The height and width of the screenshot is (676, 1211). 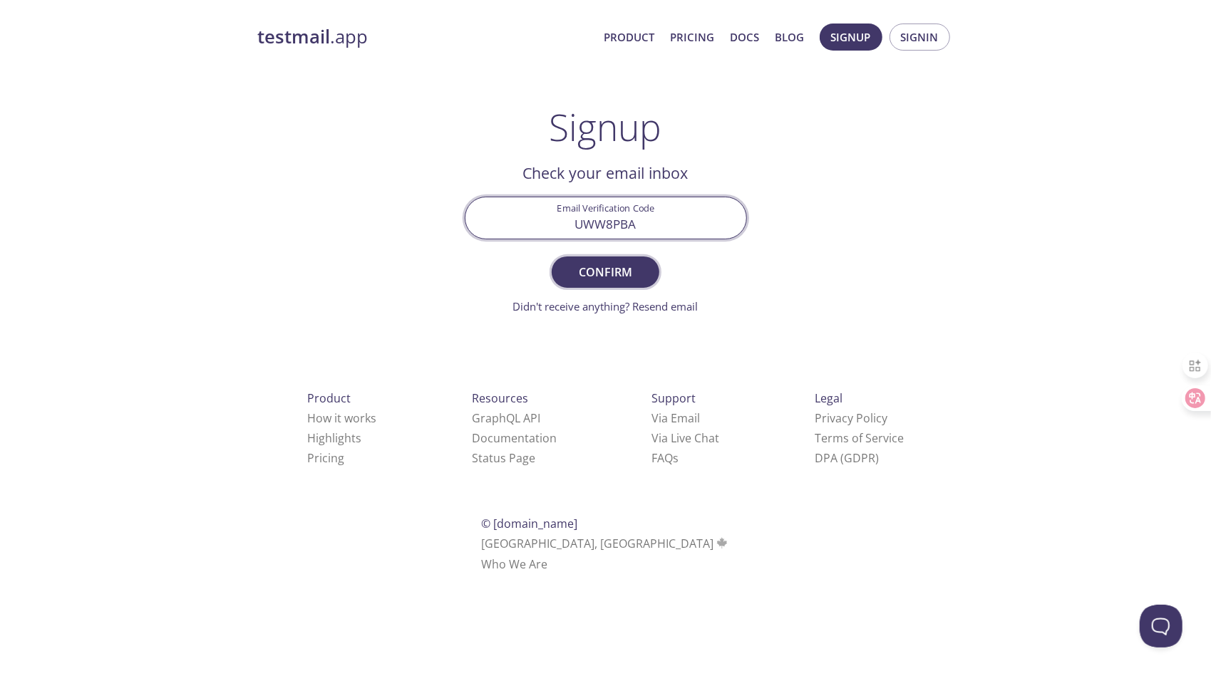 What do you see at coordinates (606, 173) in the screenshot?
I see `h2: Check your email inbox` at bounding box center [606, 173].